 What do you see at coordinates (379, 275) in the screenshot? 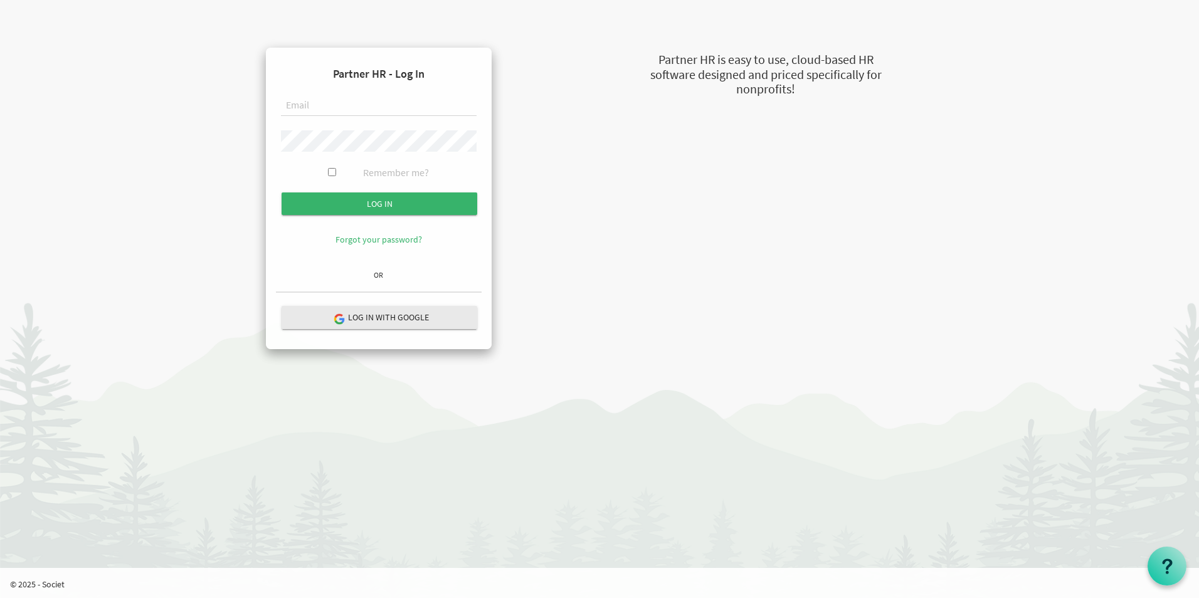
I see `h6: OR` at bounding box center [379, 275].